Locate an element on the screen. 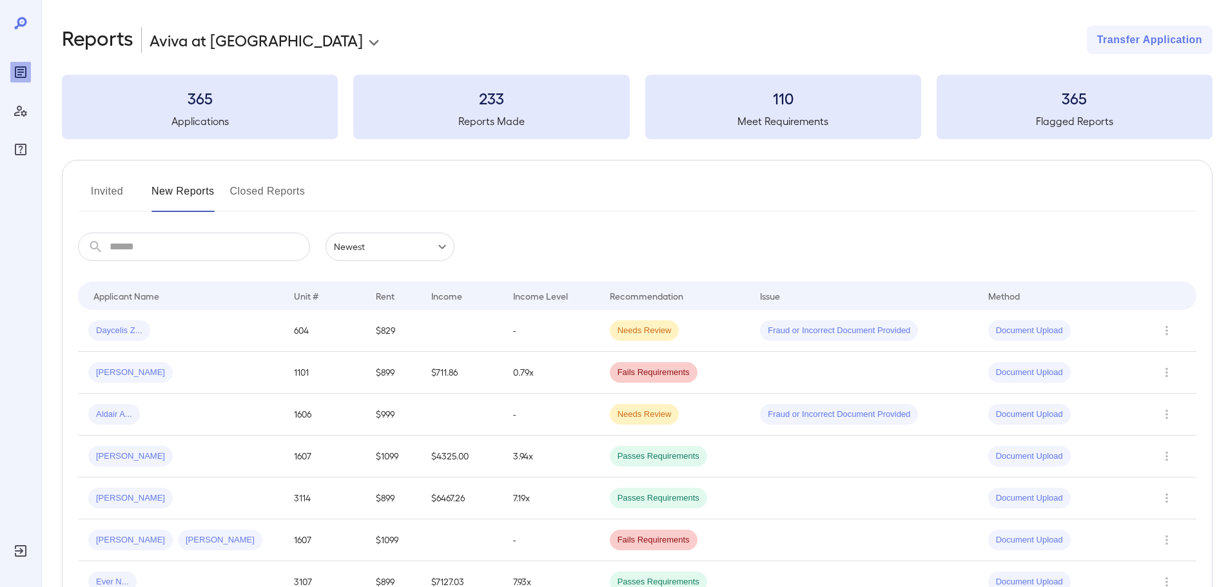  div: Recommendation is located at coordinates (646, 296).